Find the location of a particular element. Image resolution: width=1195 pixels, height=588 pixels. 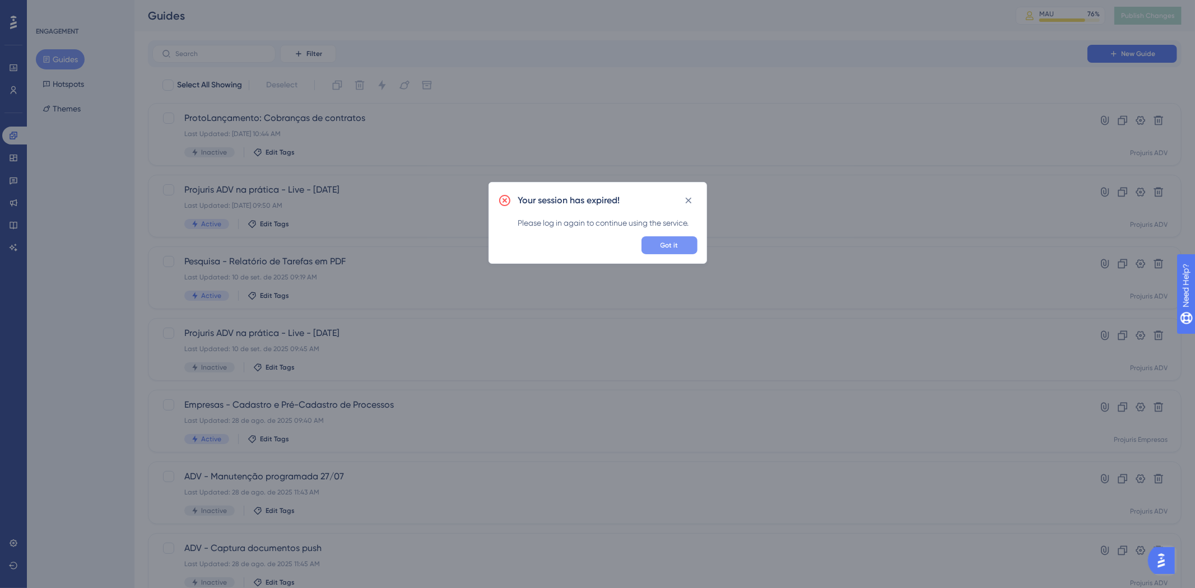

span: Got it is located at coordinates (669, 245).